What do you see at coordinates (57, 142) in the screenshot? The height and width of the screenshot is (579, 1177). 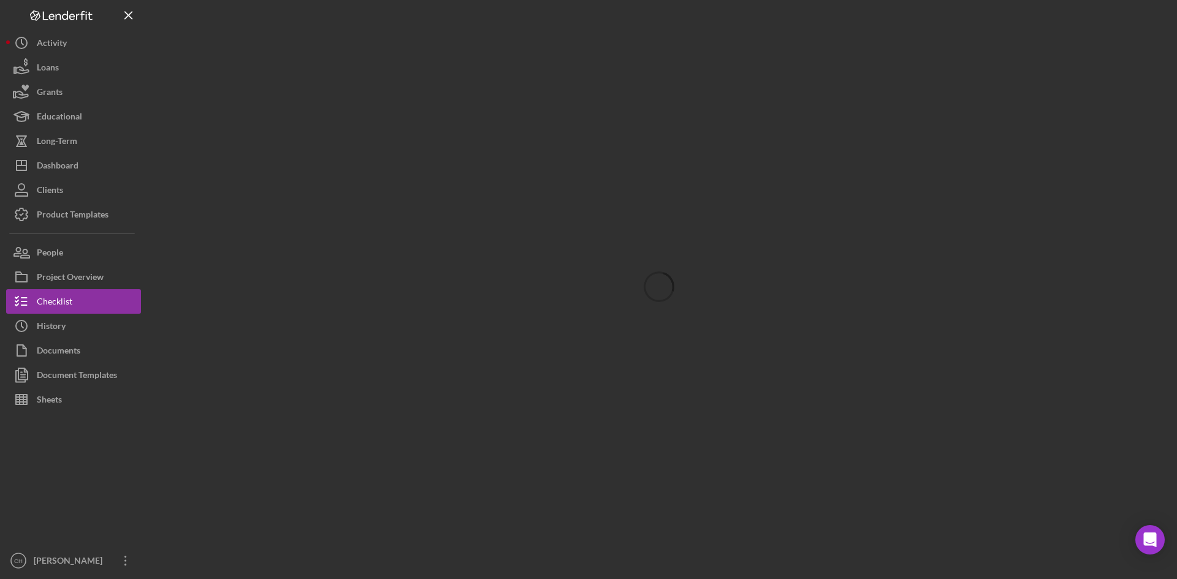 I see `div: Long-Term` at bounding box center [57, 142].